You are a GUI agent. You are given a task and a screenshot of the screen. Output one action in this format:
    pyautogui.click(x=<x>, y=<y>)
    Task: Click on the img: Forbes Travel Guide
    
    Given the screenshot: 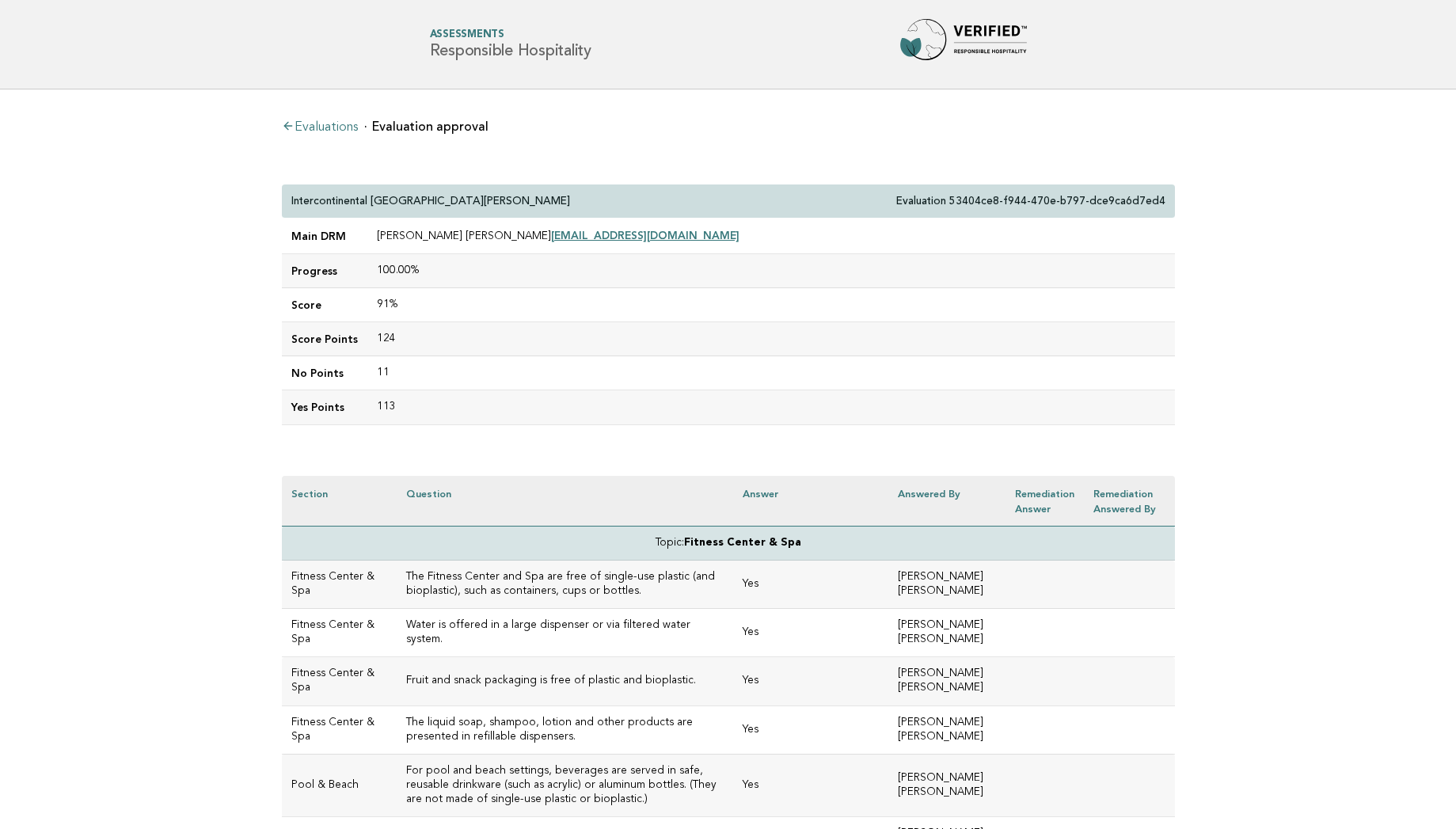 What is the action you would take?
    pyautogui.click(x=963, y=44)
    